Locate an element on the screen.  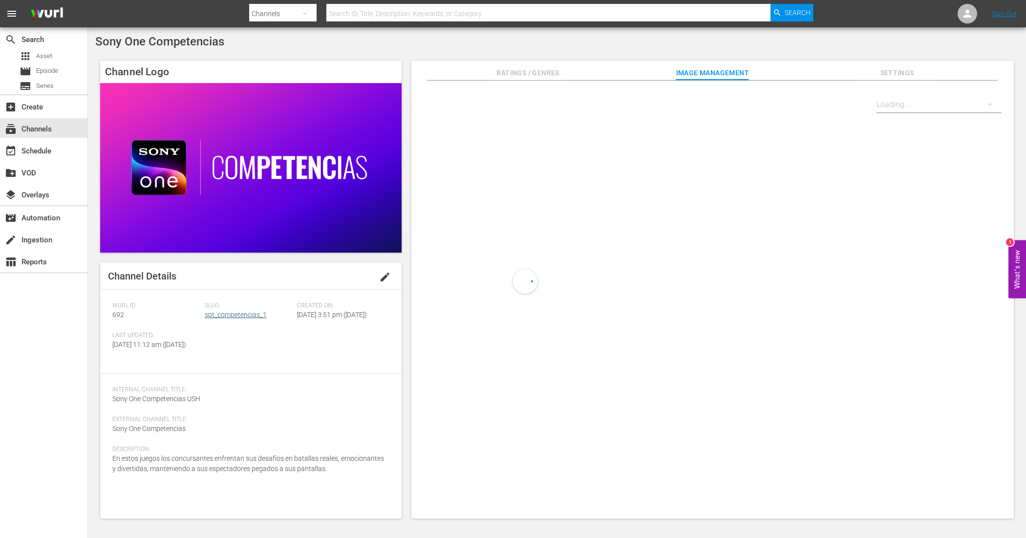
span: edit is located at coordinates (385, 277).